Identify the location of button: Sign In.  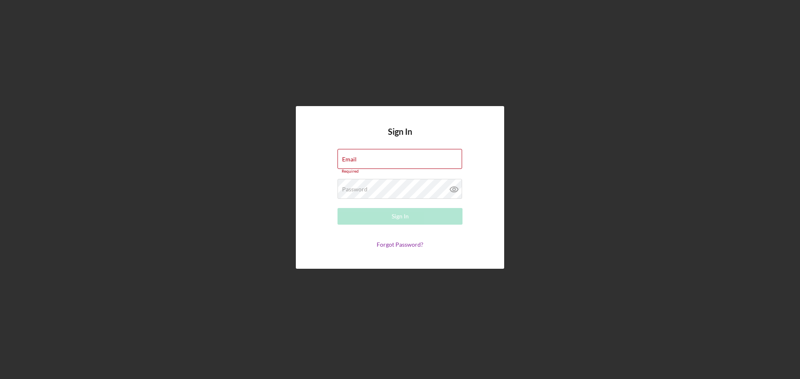
(400, 217).